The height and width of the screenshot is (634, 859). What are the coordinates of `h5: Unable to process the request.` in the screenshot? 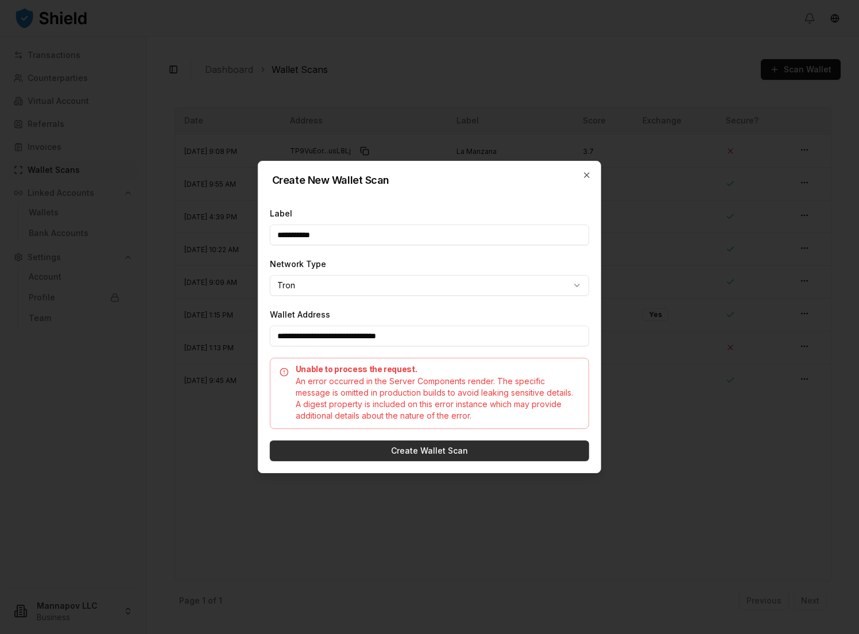 It's located at (429, 369).